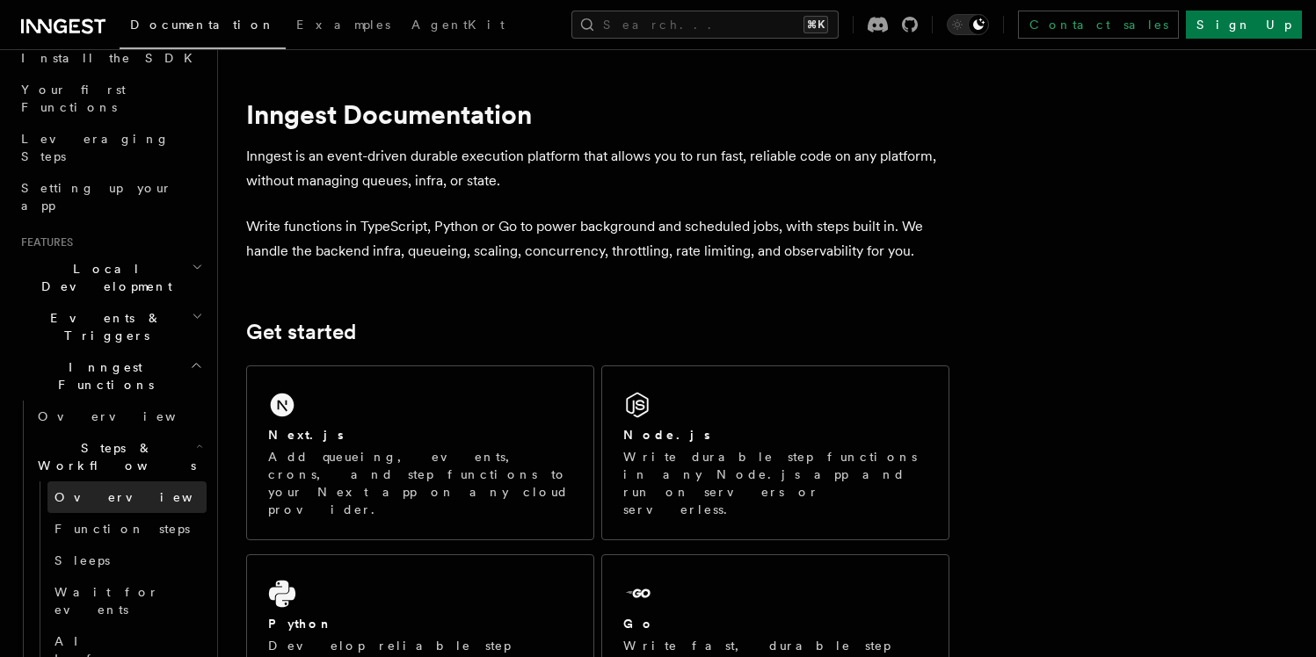  Describe the element at coordinates (420, 453) in the screenshot. I see `a: Next.jsAdd queueing, events, crons, and step functions to your Next app on any cloud provider.` at that location.